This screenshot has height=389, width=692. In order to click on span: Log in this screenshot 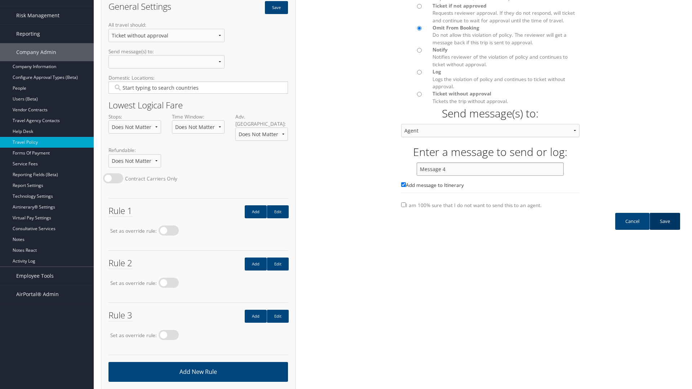, I will do `click(437, 71)`.